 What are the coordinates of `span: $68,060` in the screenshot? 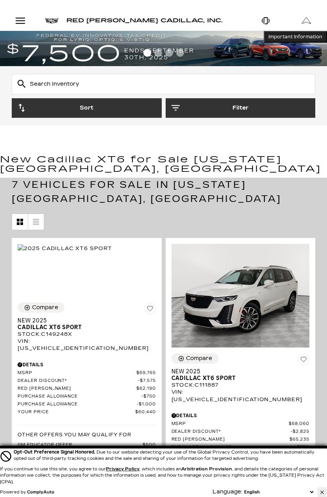 It's located at (299, 423).